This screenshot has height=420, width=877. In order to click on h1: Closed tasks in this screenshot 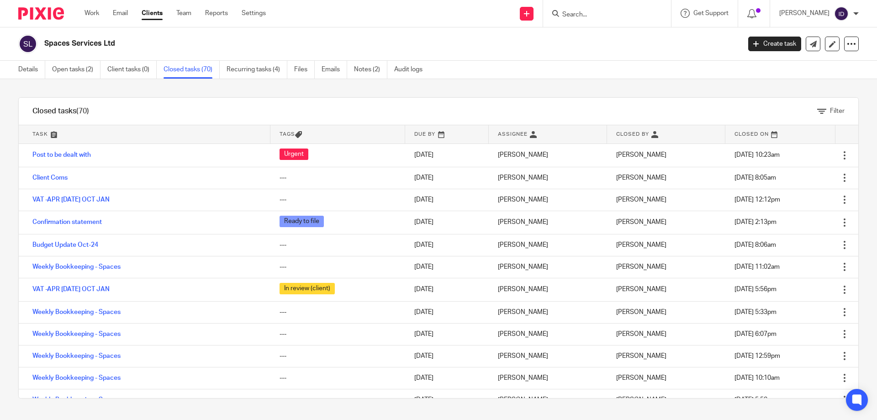, I will do `click(61, 111)`.